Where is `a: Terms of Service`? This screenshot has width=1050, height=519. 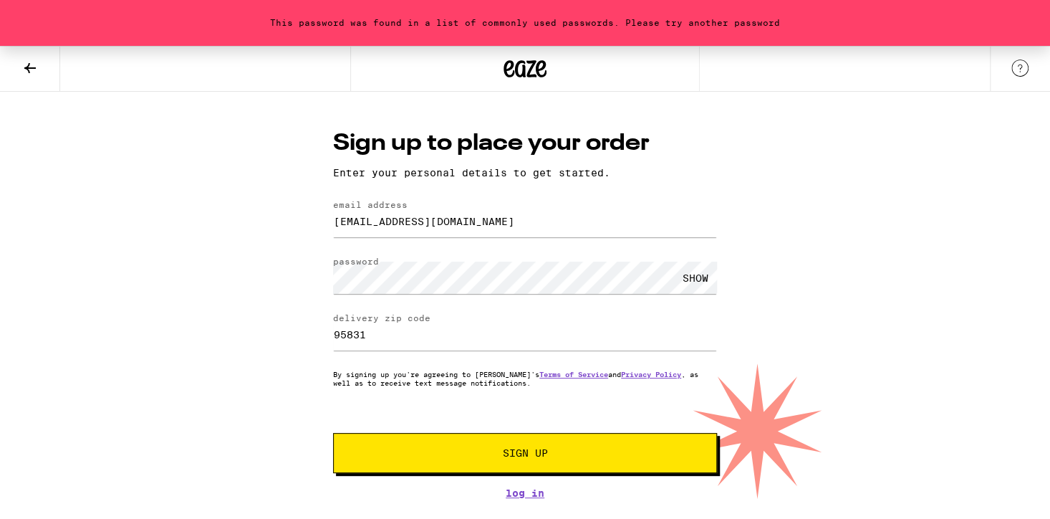
a: Terms of Service is located at coordinates (574, 374).